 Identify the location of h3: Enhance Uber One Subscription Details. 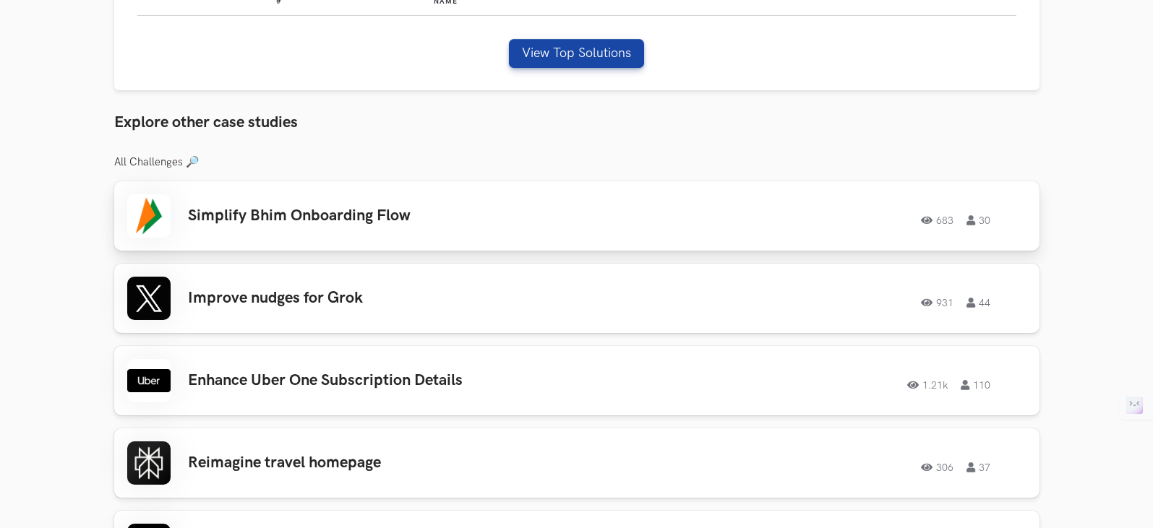
(393, 381).